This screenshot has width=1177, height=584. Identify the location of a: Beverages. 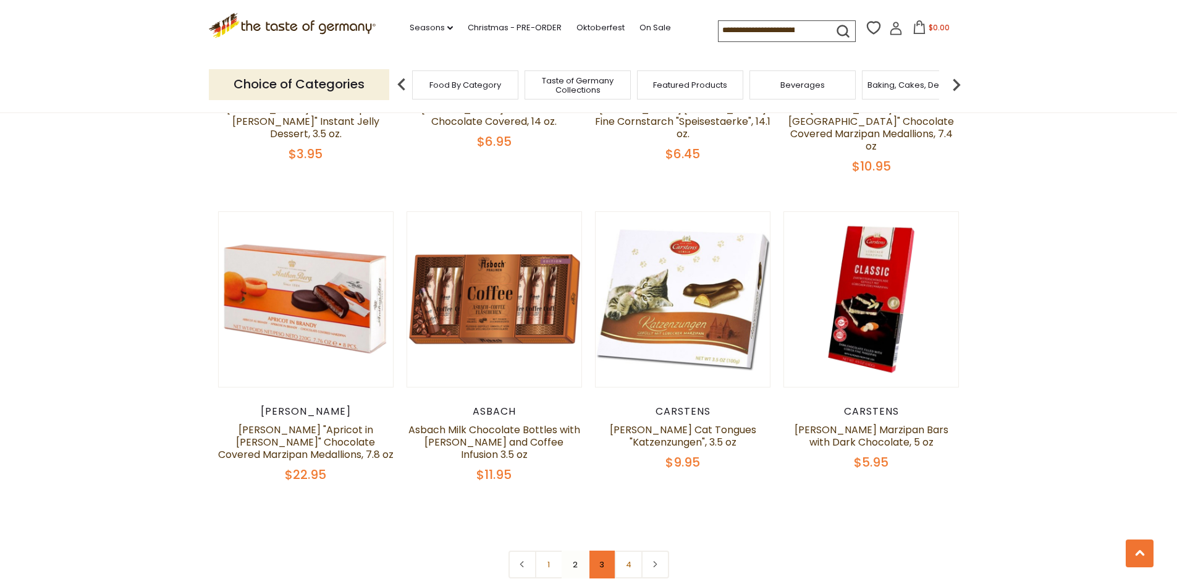
(802, 85).